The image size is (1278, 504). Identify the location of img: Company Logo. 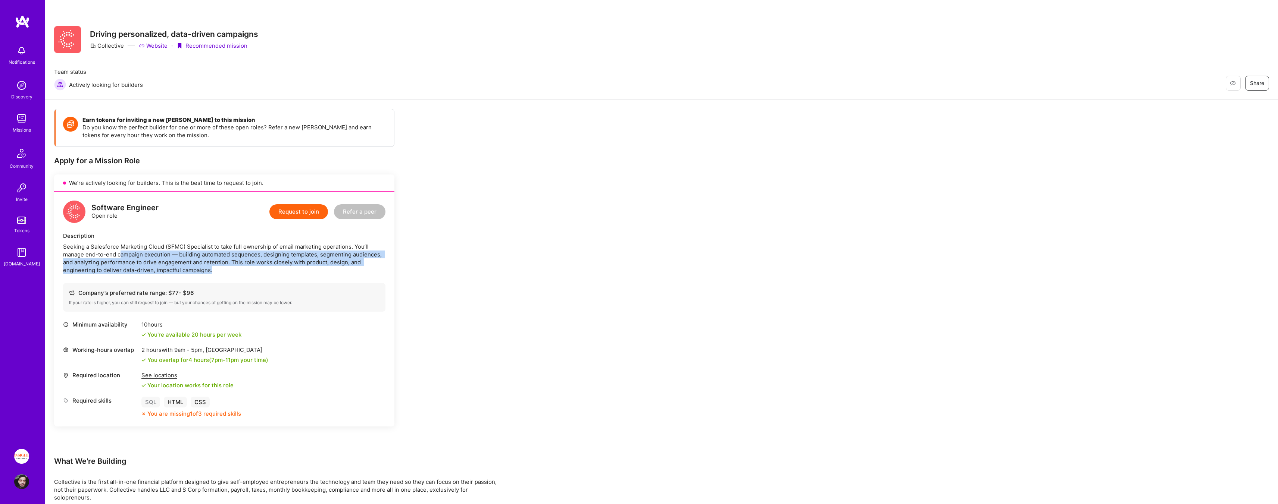
(68, 40).